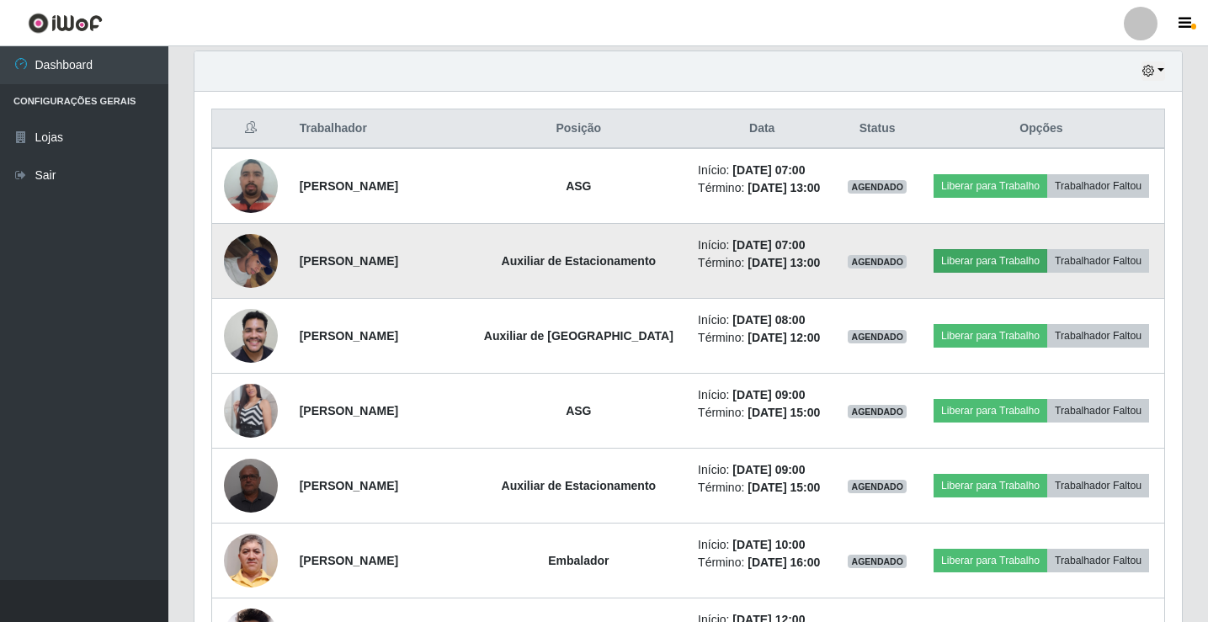  I want to click on img: 1696633229263.jpeg, so click(251, 485).